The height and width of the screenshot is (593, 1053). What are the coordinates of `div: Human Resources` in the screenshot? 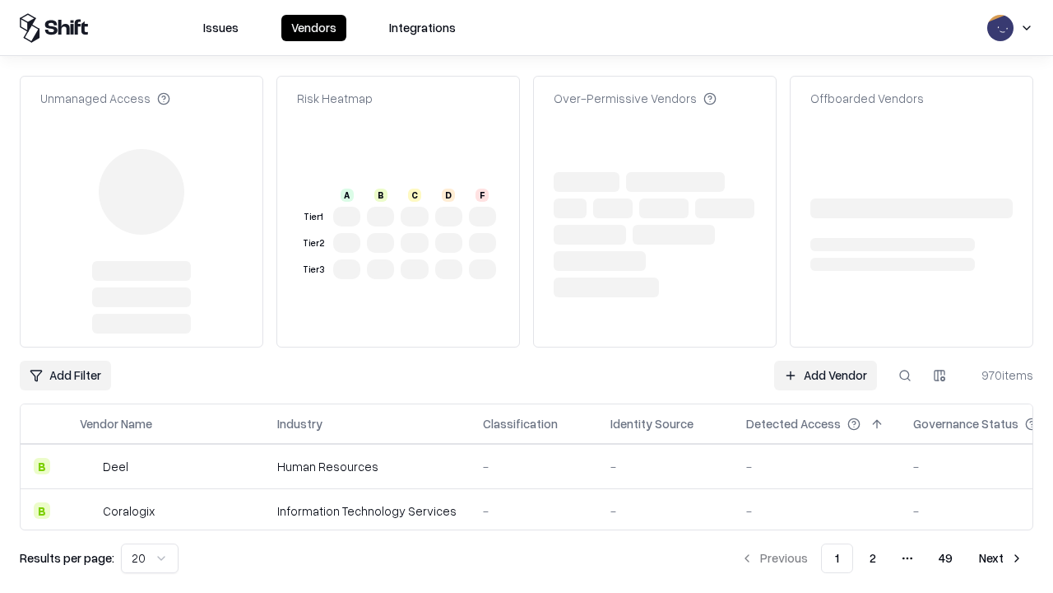 It's located at (367, 466).